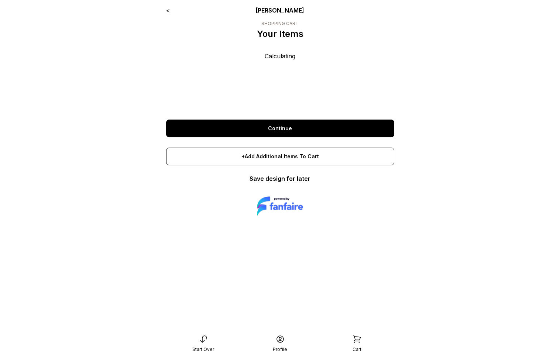 This screenshot has height=355, width=560. What do you see at coordinates (280, 81) in the screenshot?
I see `div: Calculating` at bounding box center [280, 81].